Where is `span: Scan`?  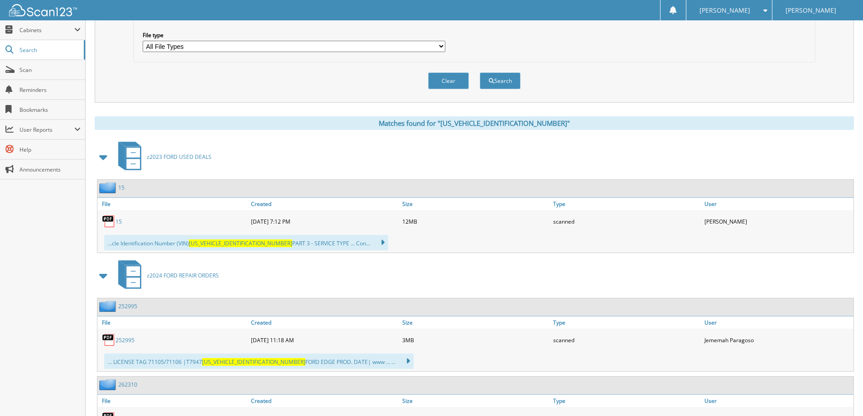 span: Scan is located at coordinates (50, 70).